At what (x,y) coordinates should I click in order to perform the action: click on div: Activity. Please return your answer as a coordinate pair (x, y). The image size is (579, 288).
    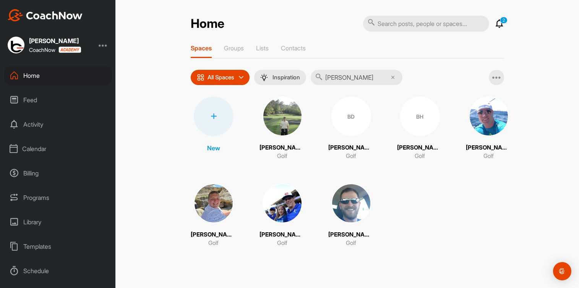
    Looking at the image, I should click on (58, 125).